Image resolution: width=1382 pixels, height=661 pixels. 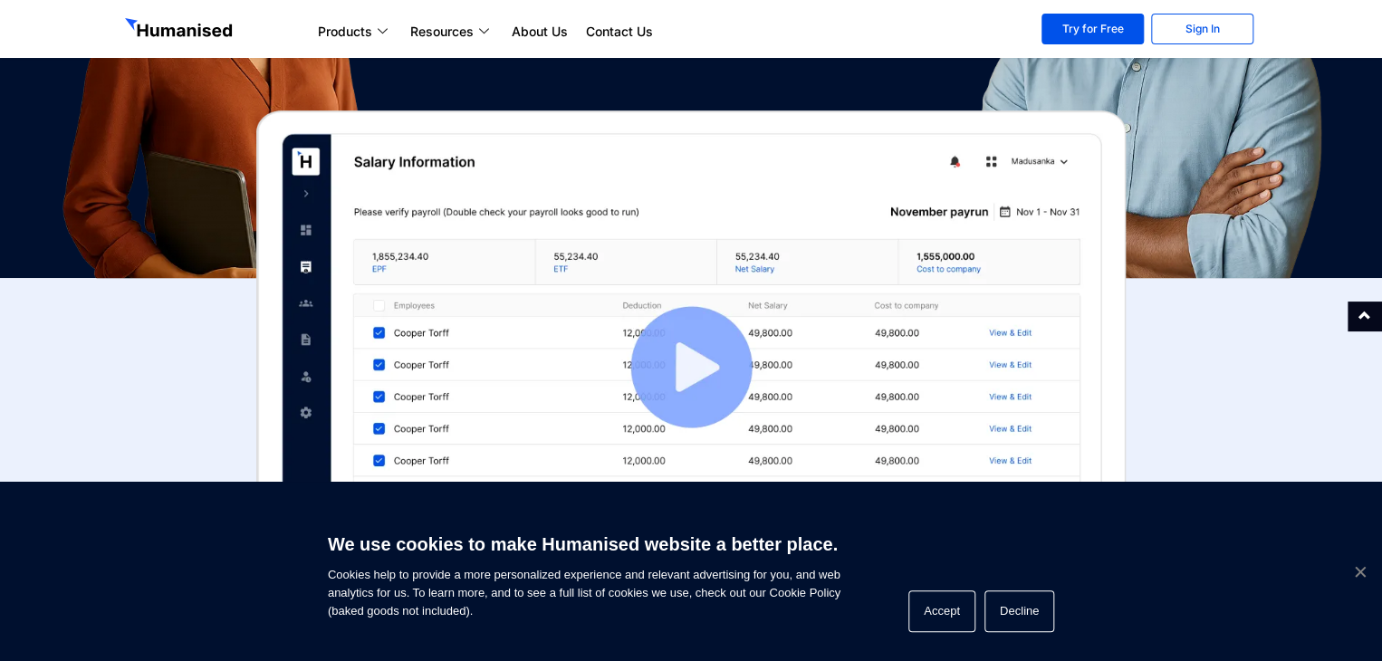 I want to click on a: About Us, so click(x=540, y=32).